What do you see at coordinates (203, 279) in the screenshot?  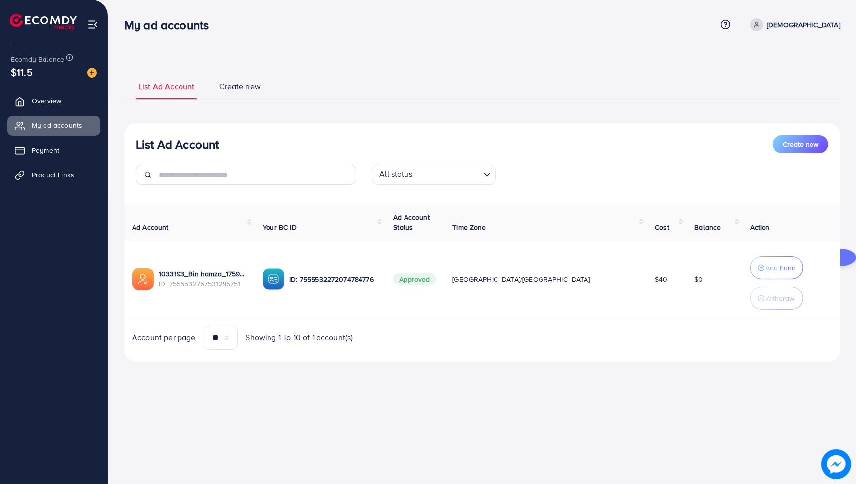 I see `div: <span class='underline'>1033193_Bin hamza_1759159848912</span></br>7555532757531295751` at bounding box center [203, 279].